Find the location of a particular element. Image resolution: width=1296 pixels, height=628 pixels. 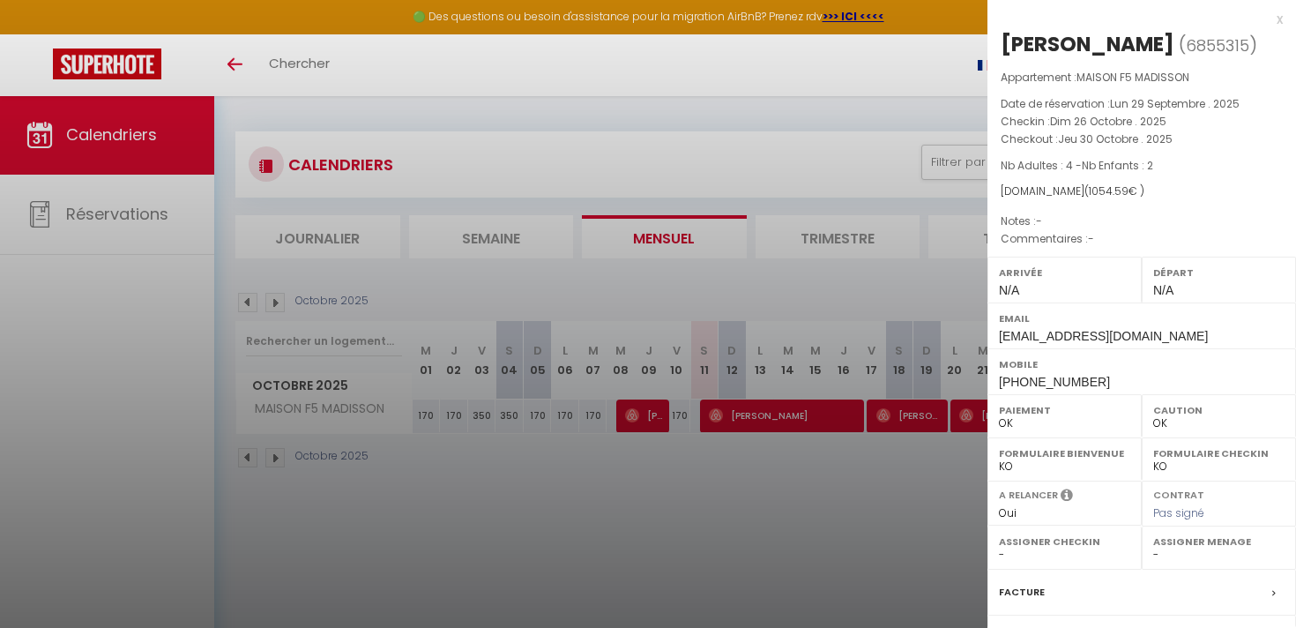

p: Date de réservation : is located at coordinates (1141, 104).